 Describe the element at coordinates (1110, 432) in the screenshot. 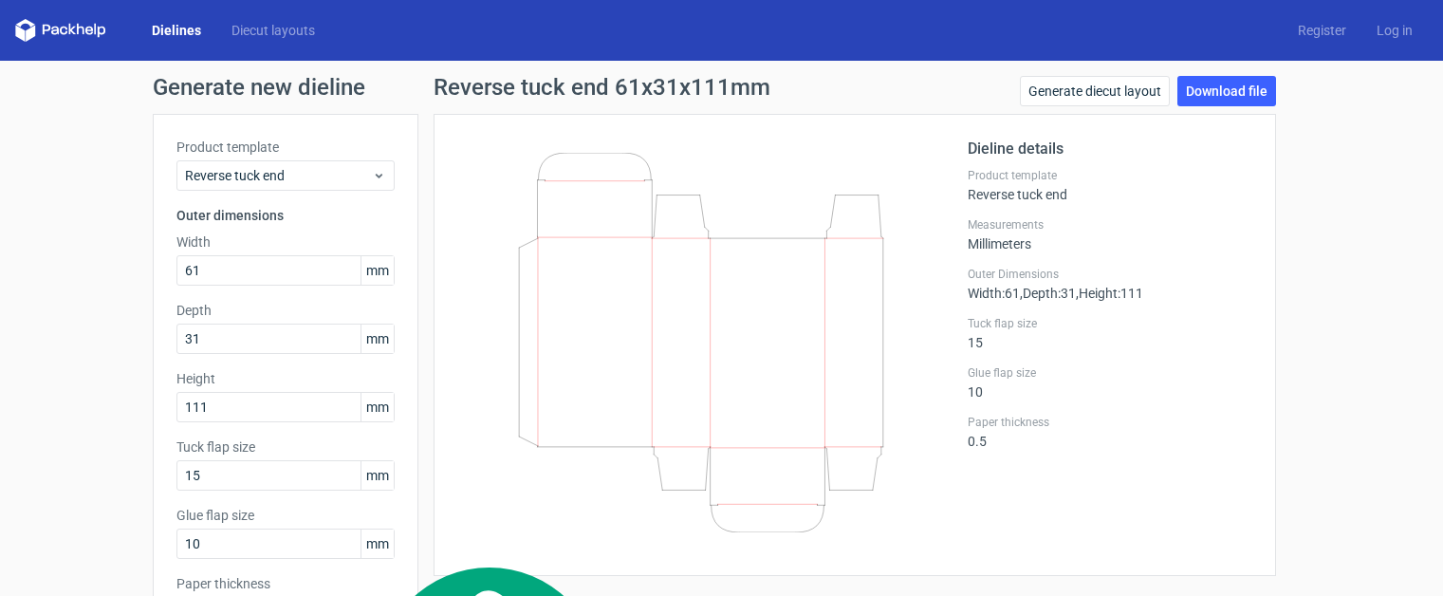

I see `div: 0.5` at that location.